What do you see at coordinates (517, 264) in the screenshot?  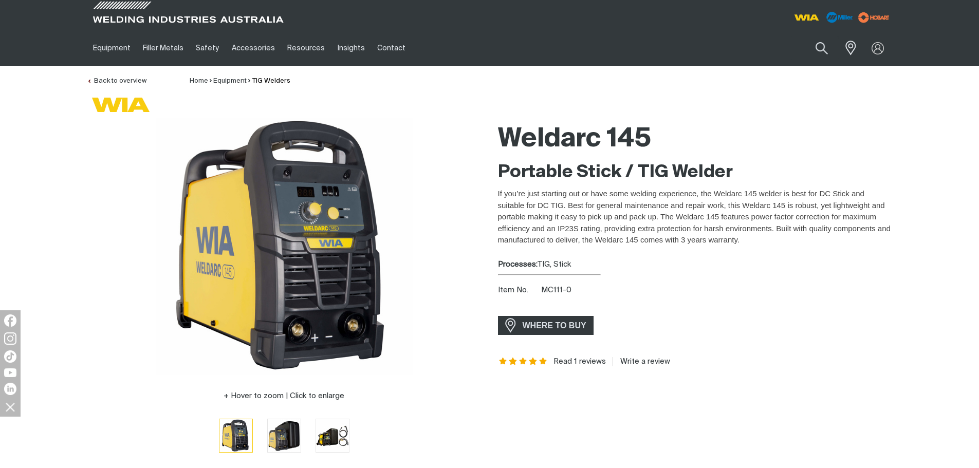 I see `strong: Processes:` at bounding box center [517, 264].